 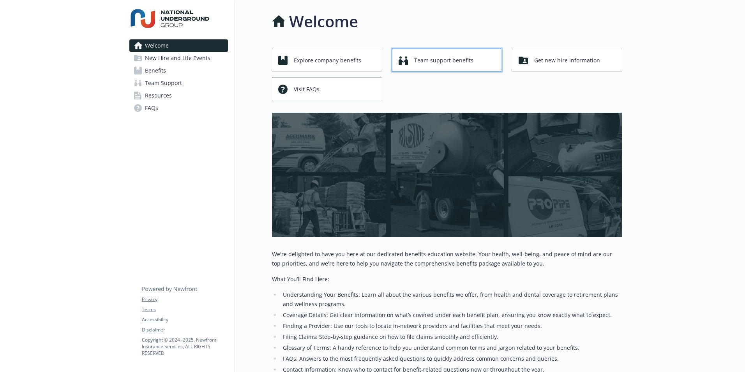 I want to click on span: Resources, so click(x=158, y=95).